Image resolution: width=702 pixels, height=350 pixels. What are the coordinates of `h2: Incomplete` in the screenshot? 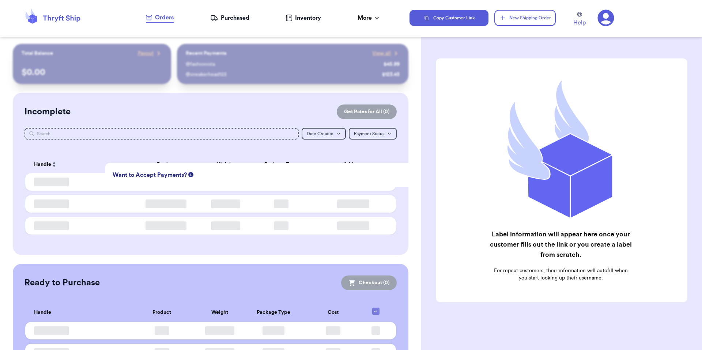 It's located at (48, 112).